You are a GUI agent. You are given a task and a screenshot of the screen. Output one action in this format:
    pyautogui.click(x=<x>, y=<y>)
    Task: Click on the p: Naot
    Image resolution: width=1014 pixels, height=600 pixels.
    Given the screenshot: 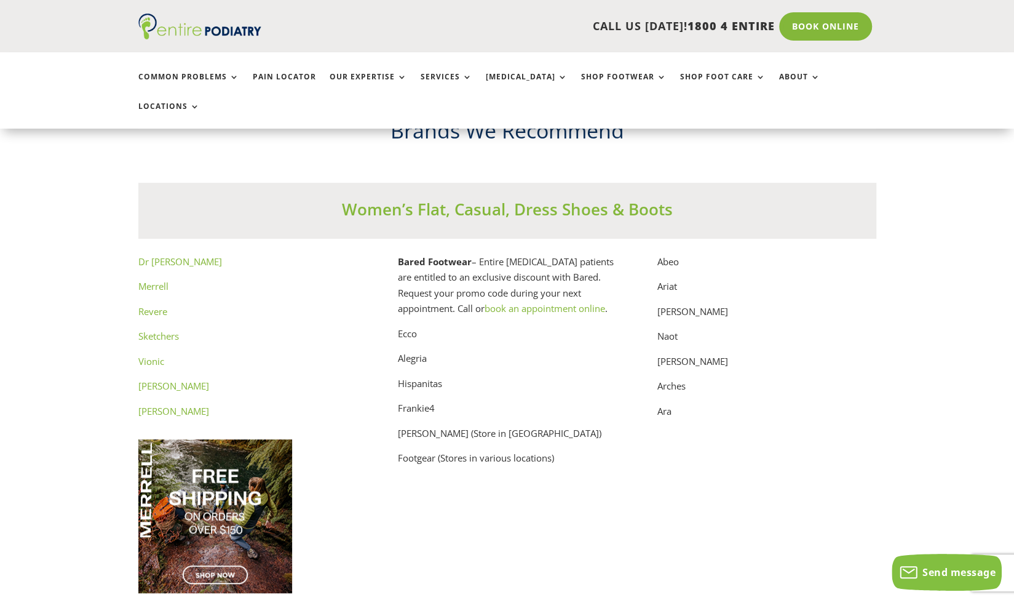 What is the action you would take?
    pyautogui.click(x=767, y=341)
    